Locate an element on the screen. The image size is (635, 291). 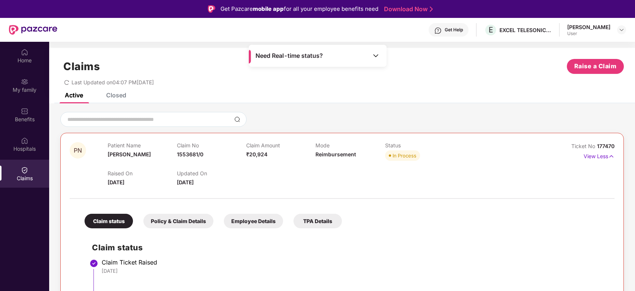
div: In Process is located at coordinates (405, 155).